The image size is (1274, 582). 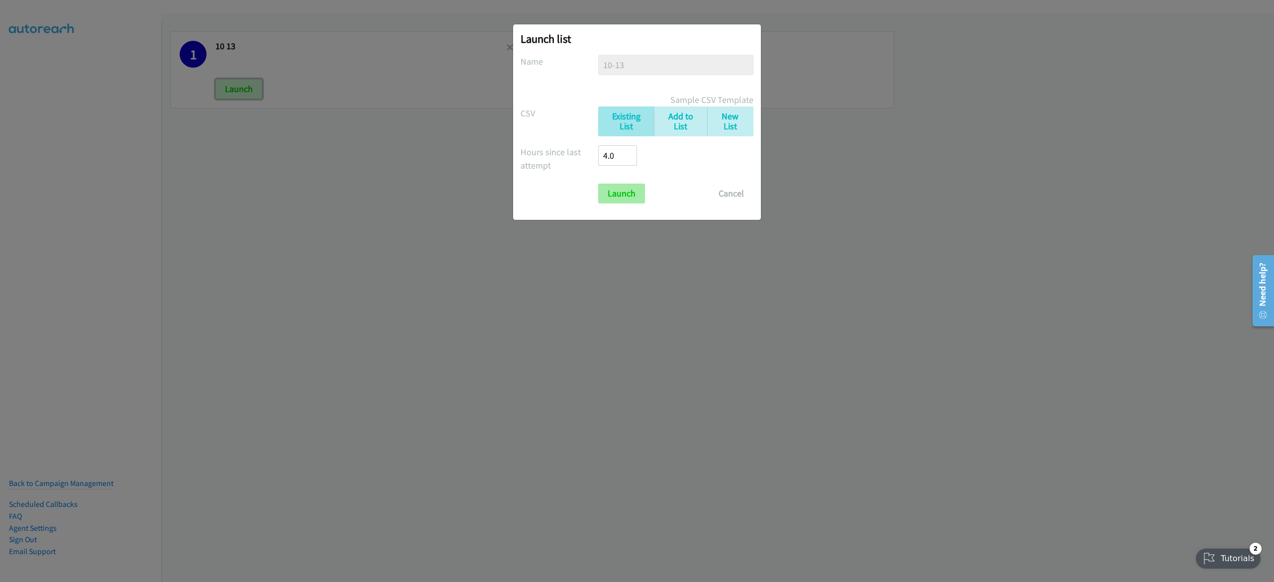 What do you see at coordinates (626, 121) in the screenshot?
I see `a: Existing List` at bounding box center [626, 121].